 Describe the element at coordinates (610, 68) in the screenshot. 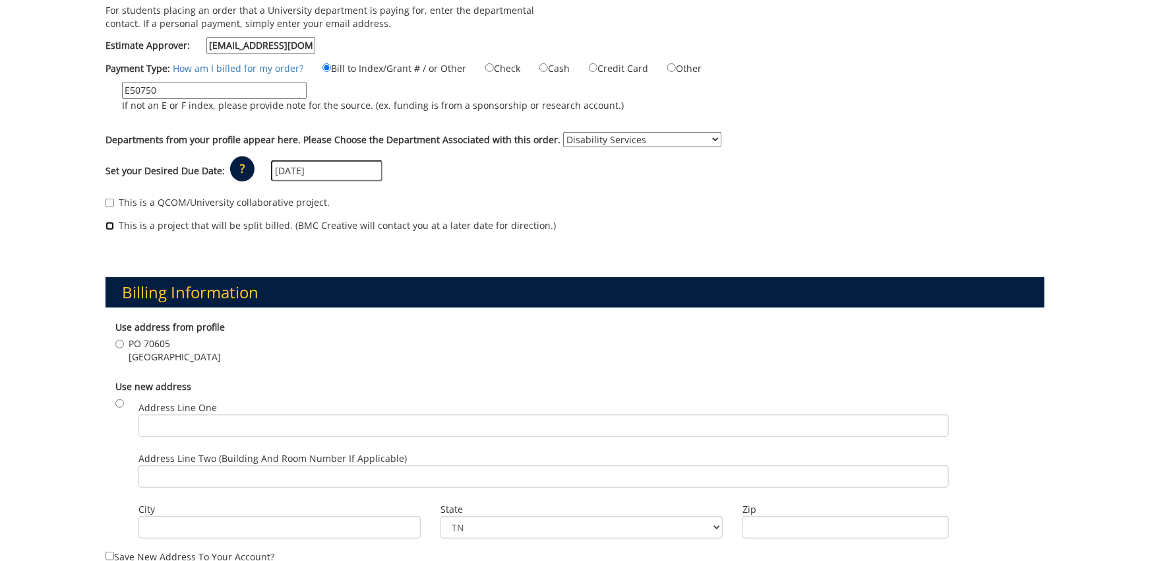

I see `label: Credit Card` at that location.